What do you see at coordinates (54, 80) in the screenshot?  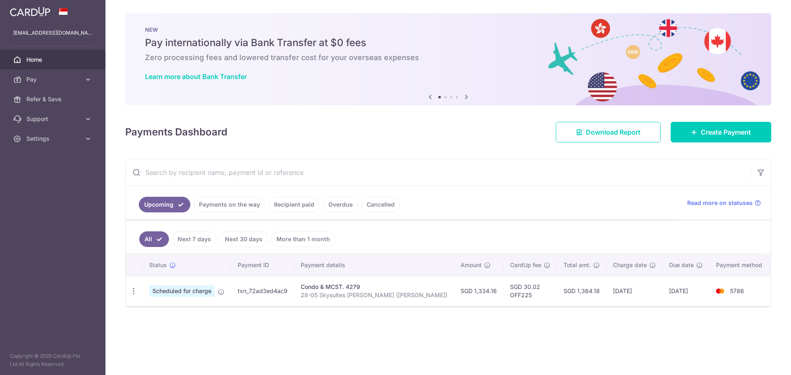 I see `span: Pay` at bounding box center [54, 80].